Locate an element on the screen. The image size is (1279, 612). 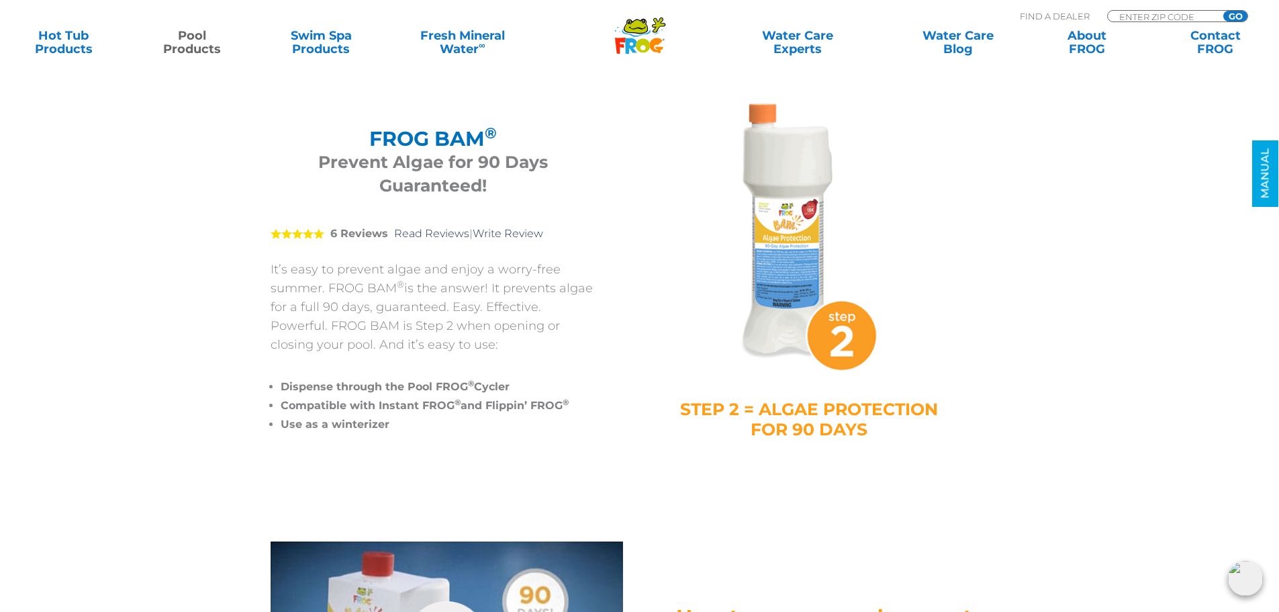
a: Water CareBlog is located at coordinates (957, 42).